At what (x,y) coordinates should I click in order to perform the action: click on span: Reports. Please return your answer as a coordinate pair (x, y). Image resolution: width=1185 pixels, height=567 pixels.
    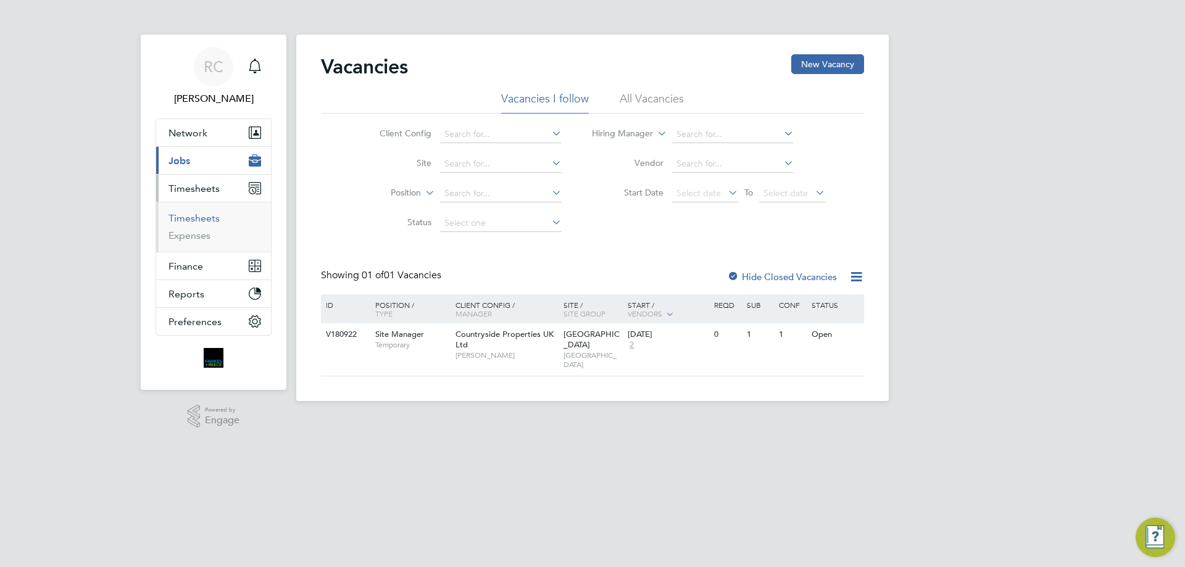
    Looking at the image, I should click on (186, 294).